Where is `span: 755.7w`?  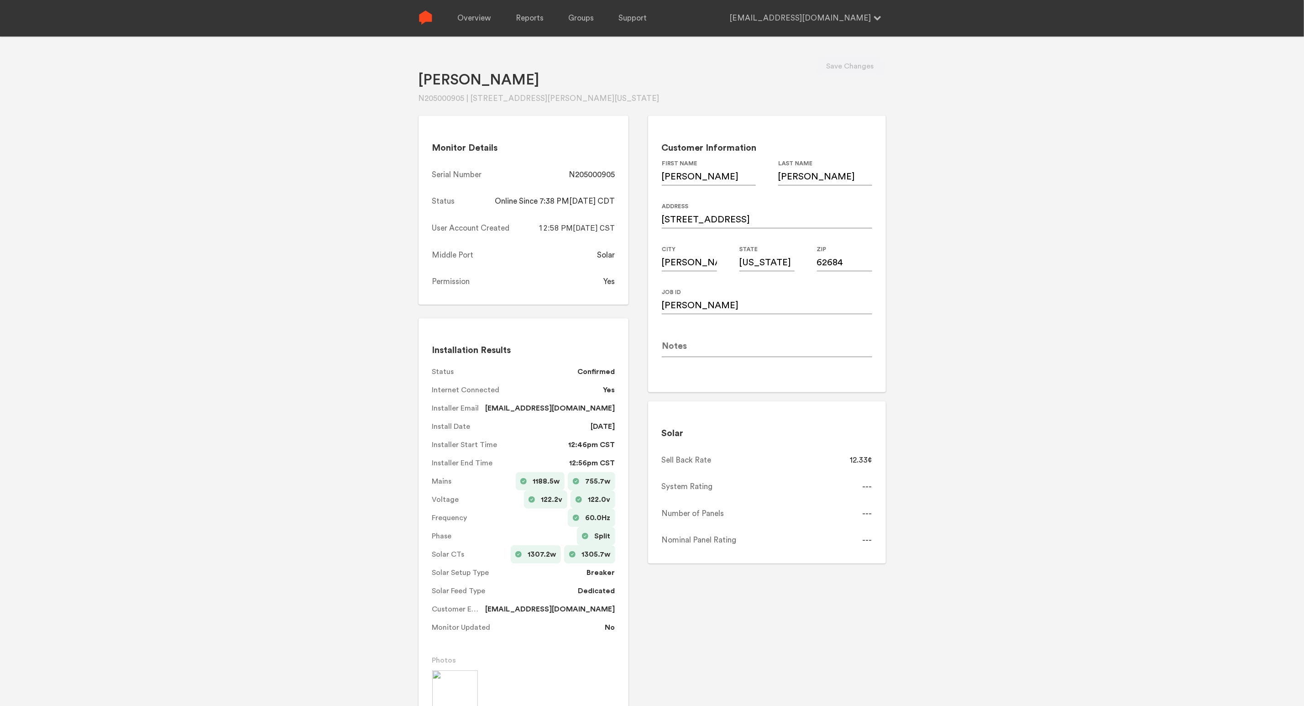
span: 755.7w is located at coordinates (597, 481).